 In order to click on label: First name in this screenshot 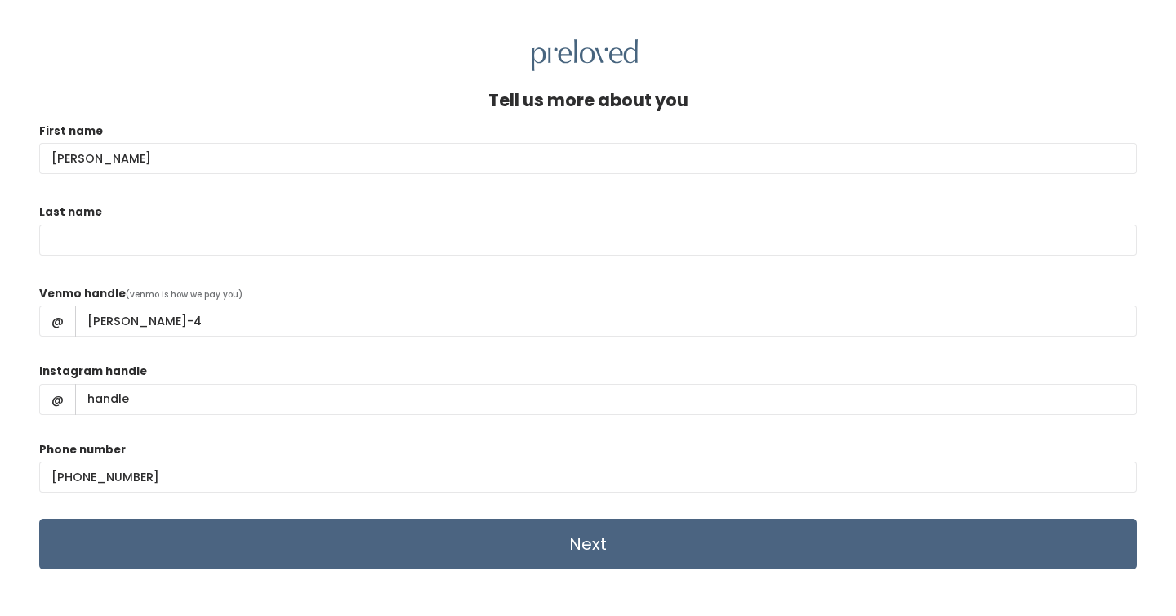, I will do `click(71, 131)`.